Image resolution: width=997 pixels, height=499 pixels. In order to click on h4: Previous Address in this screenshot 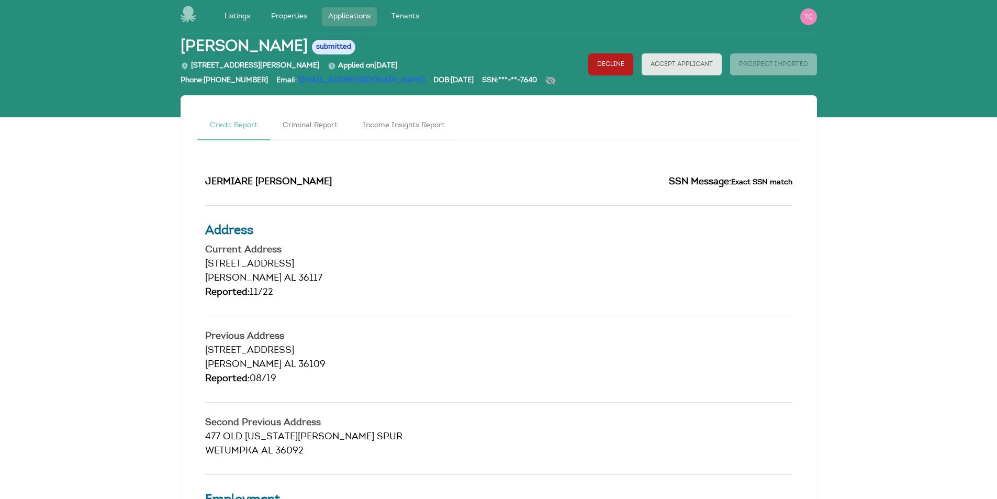, I will do `click(499, 336)`.